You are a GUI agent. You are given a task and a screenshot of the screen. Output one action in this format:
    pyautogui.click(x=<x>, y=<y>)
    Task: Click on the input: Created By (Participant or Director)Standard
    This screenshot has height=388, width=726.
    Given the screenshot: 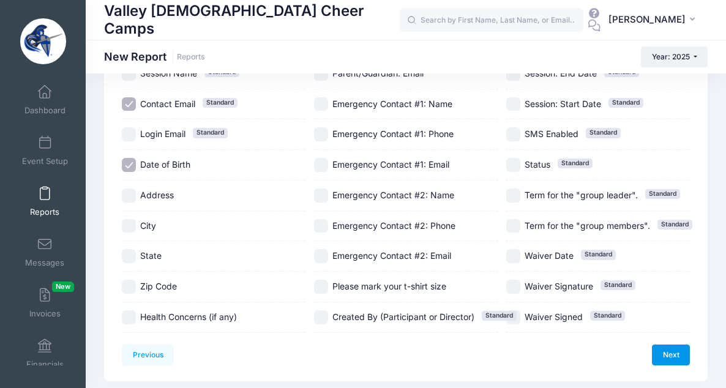 What is the action you would take?
    pyautogui.click(x=321, y=317)
    